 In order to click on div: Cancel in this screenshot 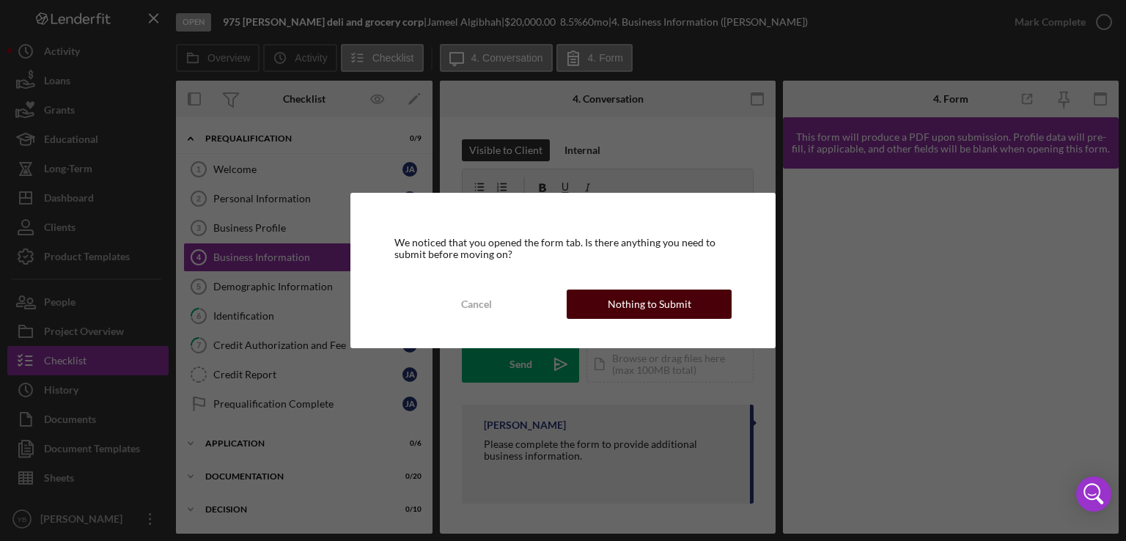, I will do `click(477, 304)`.